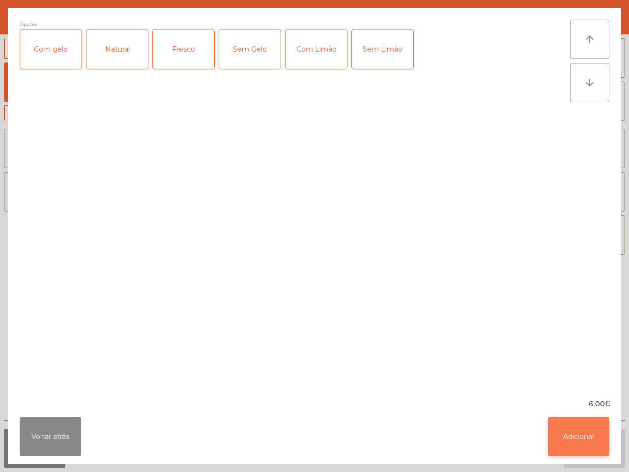 Image resolution: width=629 pixels, height=472 pixels. I want to click on div: Sem Gelo, so click(250, 49).